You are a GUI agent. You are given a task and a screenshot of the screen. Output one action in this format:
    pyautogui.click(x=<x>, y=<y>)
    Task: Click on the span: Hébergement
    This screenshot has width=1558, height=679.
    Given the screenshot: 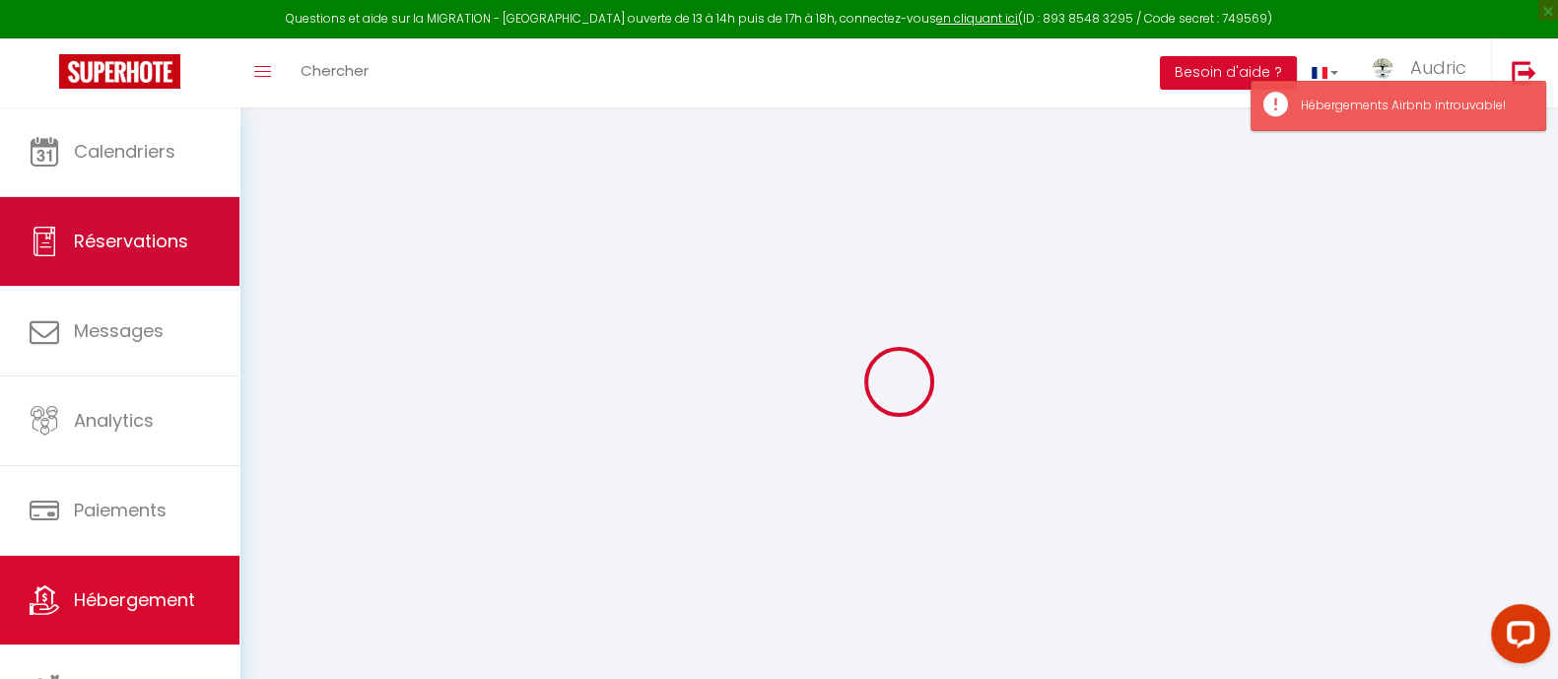 What is the action you would take?
    pyautogui.click(x=134, y=599)
    